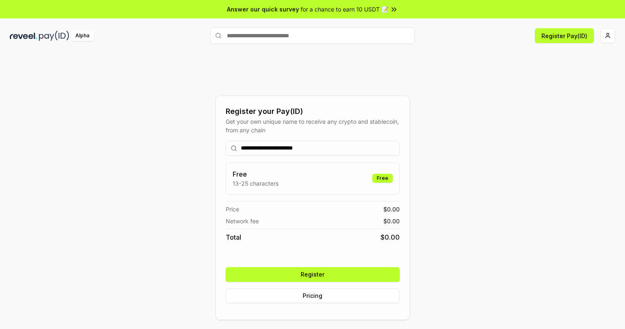 The image size is (625, 329). Describe the element at coordinates (313, 275) in the screenshot. I see `button: Register` at that location.